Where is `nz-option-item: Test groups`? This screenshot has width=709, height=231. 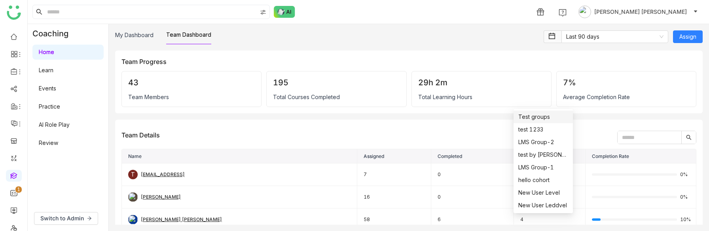
nz-option-item: Test groups is located at coordinates (543, 117).